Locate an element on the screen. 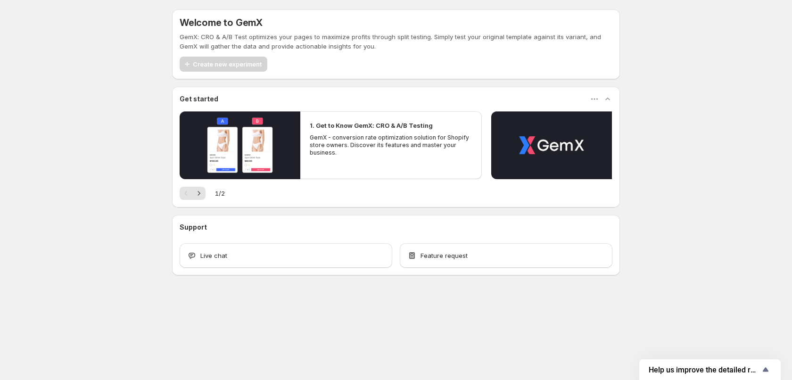  button: Show survey - Help us improve the detailed report for A/B campaigns is located at coordinates (710, 370).